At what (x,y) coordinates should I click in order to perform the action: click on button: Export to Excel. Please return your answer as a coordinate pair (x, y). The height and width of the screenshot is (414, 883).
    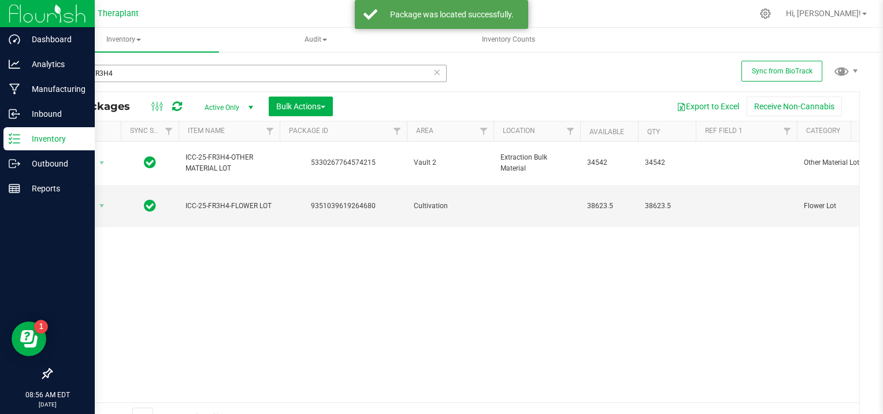
    Looking at the image, I should click on (708, 106).